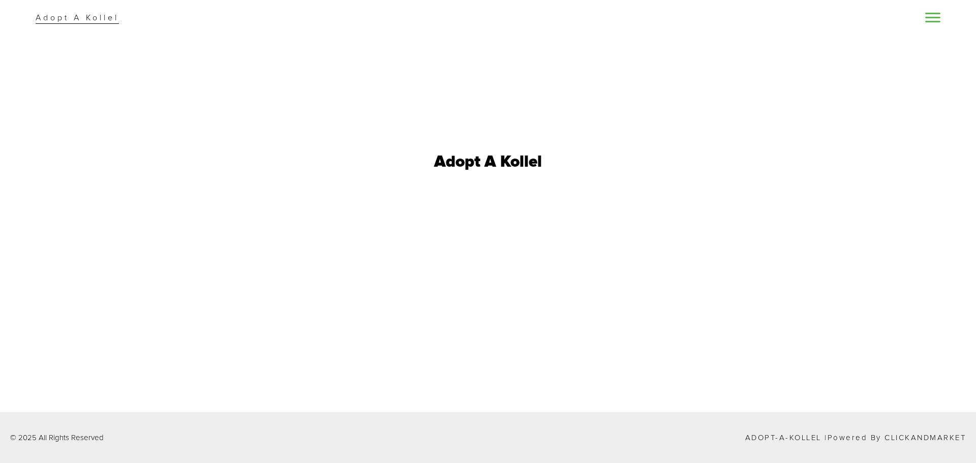 The width and height of the screenshot is (976, 463). I want to click on p: © 2025 All Rights Reserved, so click(57, 438).